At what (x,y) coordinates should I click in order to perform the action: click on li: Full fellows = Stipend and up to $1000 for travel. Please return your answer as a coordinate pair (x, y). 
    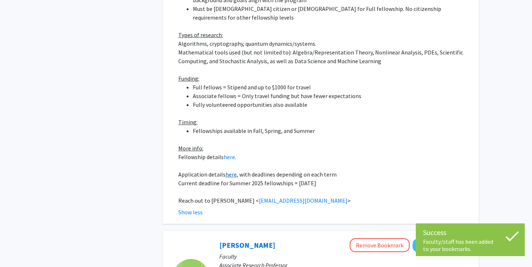
    Looking at the image, I should click on (330, 87).